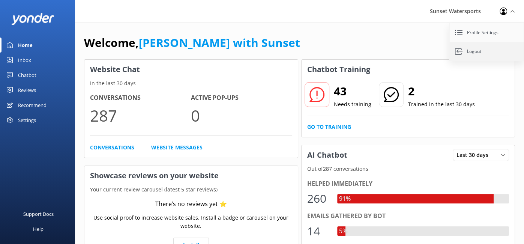  What do you see at coordinates (241, 98) in the screenshot?
I see `h4: Active Pop-ups` at bounding box center [241, 98].